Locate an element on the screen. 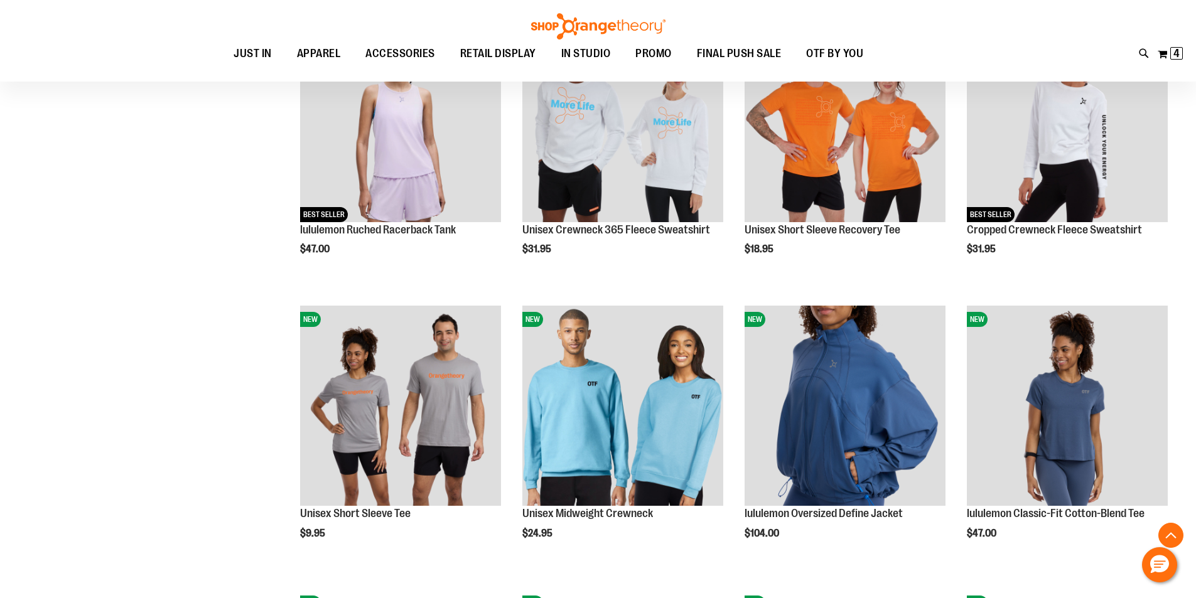  span: IN STUDIO is located at coordinates (586, 53).